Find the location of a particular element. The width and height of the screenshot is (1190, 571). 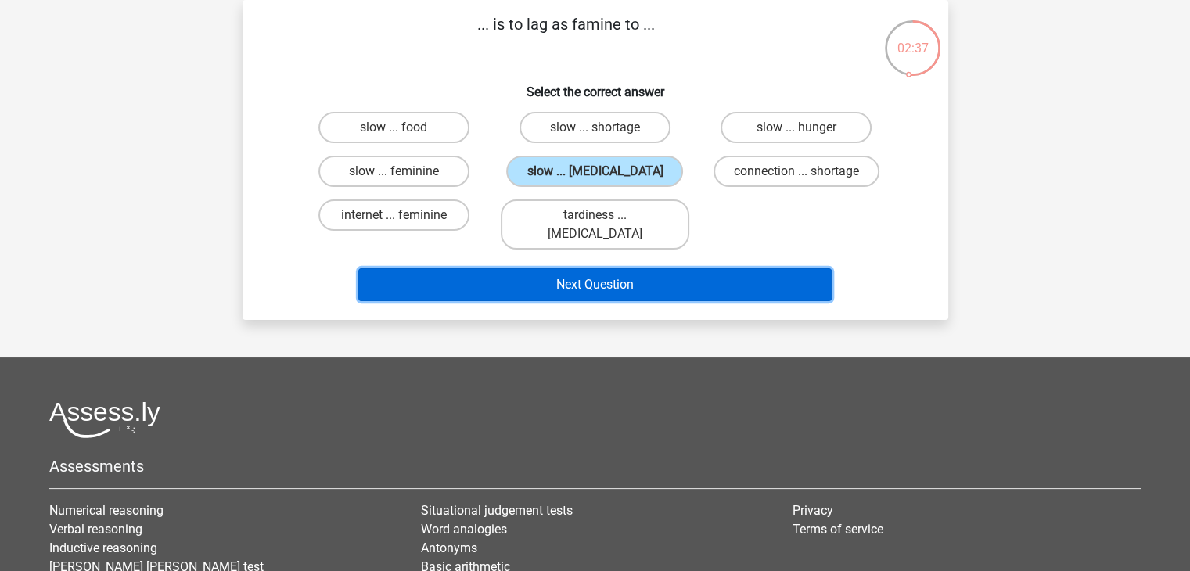

label: slow ... food is located at coordinates (393, 127).